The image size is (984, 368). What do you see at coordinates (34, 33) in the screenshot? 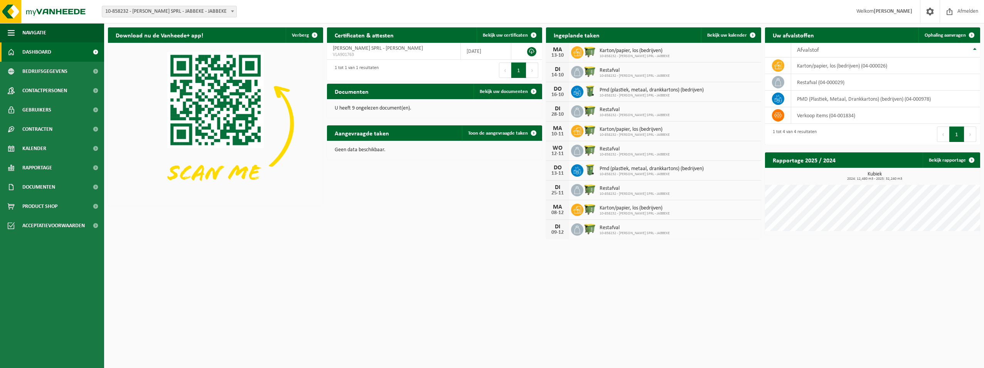
I see `span: Navigatie` at bounding box center [34, 33].